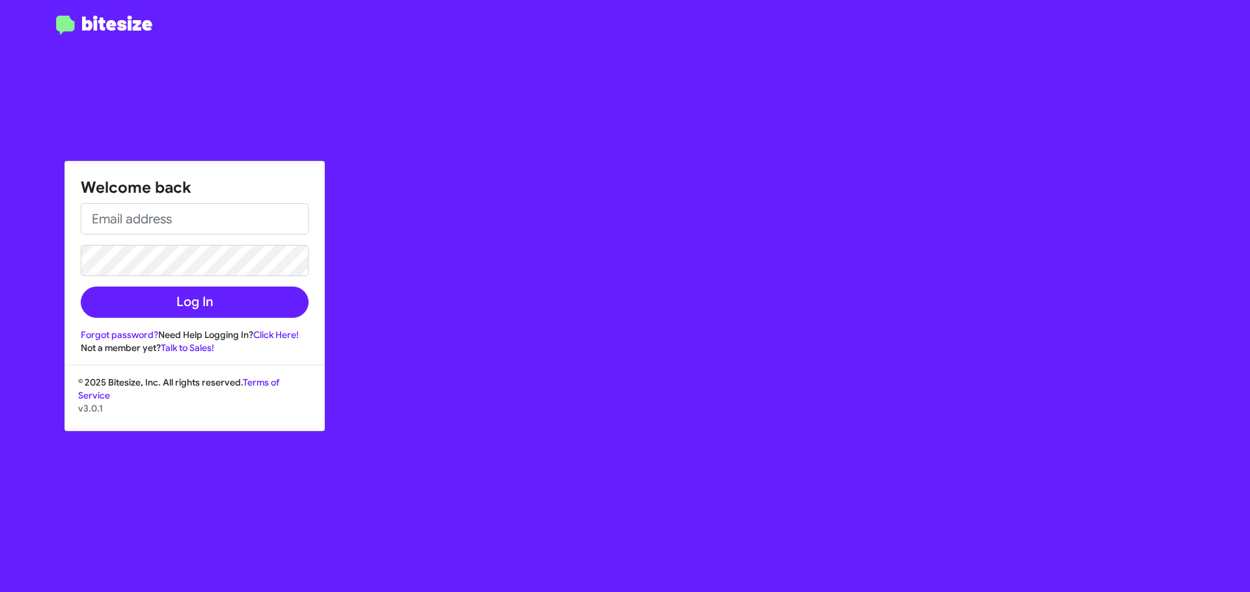 The height and width of the screenshot is (592, 1250). What do you see at coordinates (195, 348) in the screenshot?
I see `div: Not a member yet?` at bounding box center [195, 348].